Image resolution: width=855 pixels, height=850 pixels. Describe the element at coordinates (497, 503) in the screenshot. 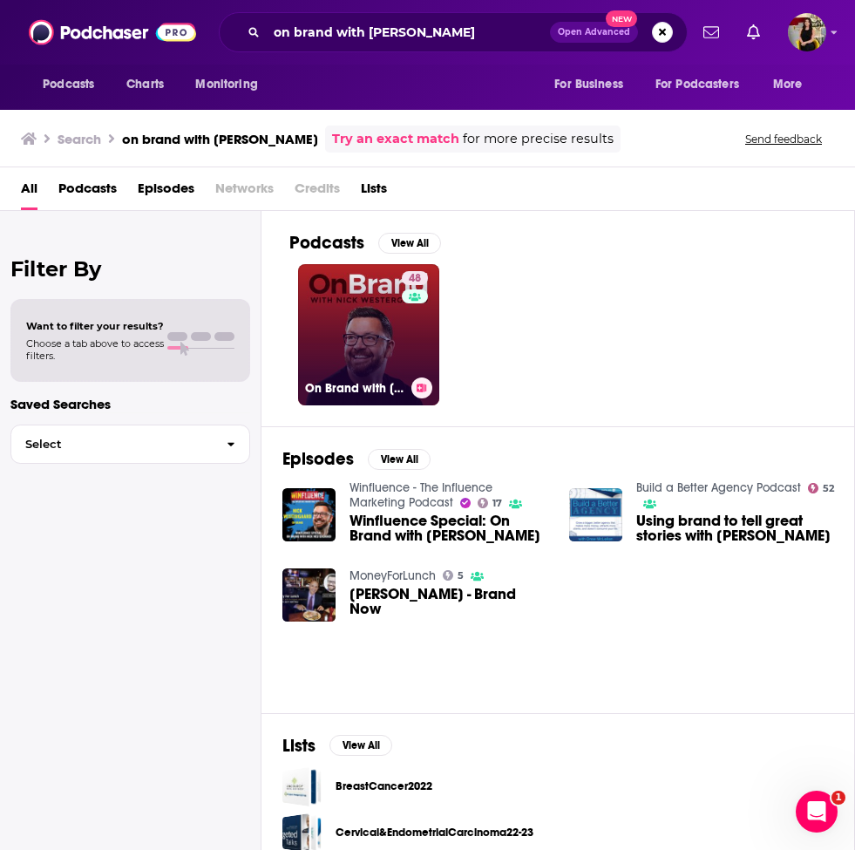

I see `span: 17` at that location.